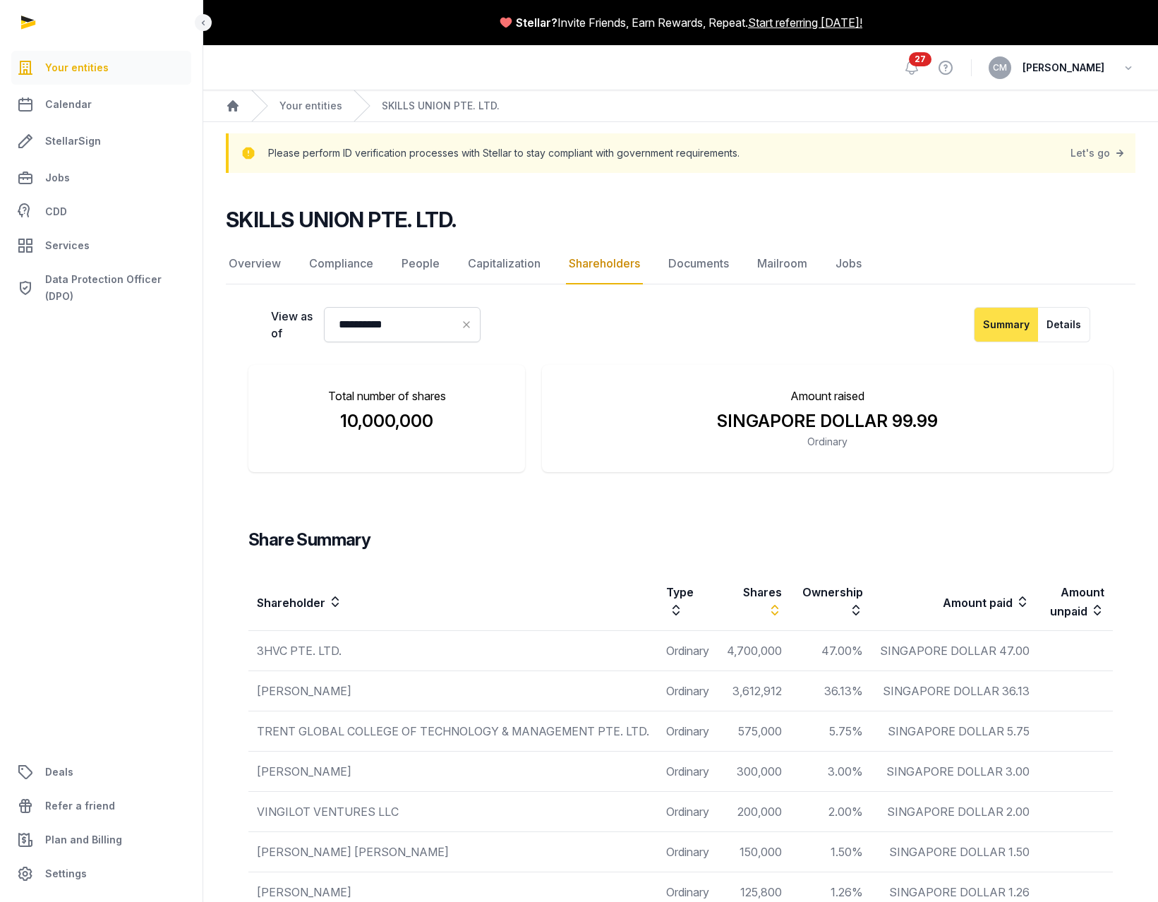  What do you see at coordinates (680, 264) in the screenshot?
I see `nav: Tabs` at bounding box center [680, 264].